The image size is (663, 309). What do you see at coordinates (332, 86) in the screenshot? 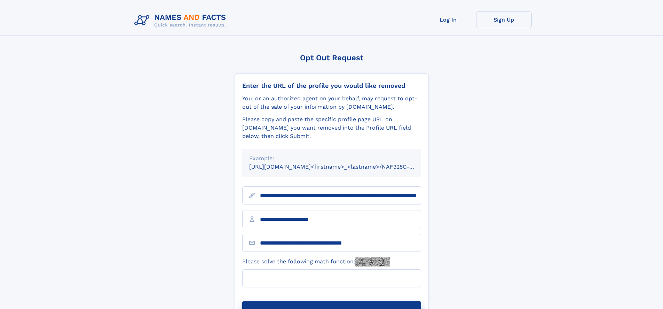
I see `div: Enter the URL of the profile you would like removed` at bounding box center [332, 86].